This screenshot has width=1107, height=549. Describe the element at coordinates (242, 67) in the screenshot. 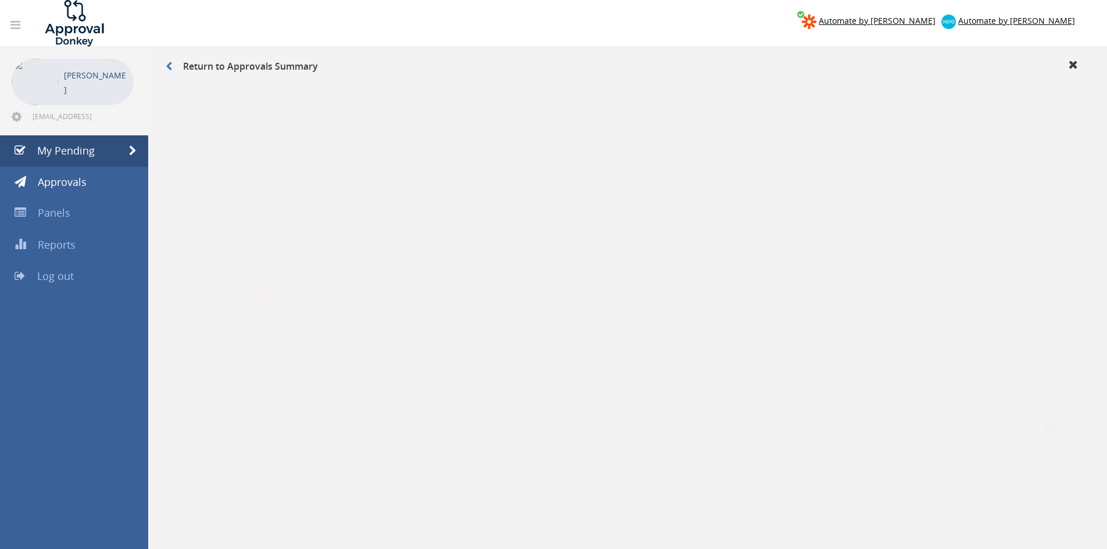

I see `h3: Return to Approvals Summary` at that location.